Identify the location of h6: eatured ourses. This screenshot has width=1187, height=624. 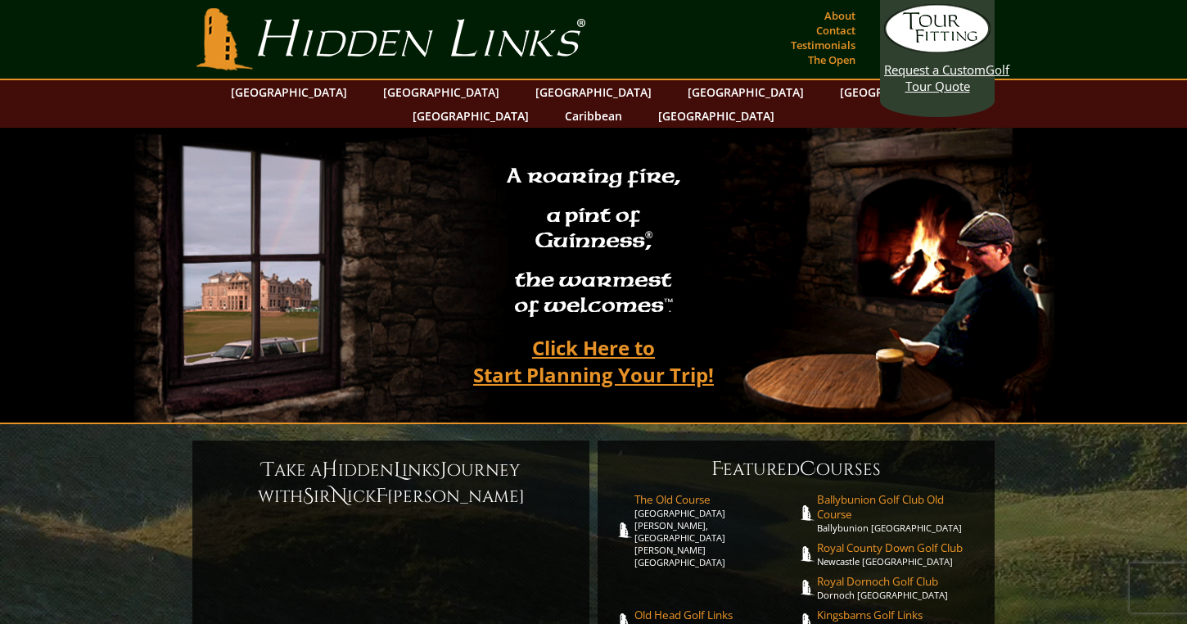
(796, 469).